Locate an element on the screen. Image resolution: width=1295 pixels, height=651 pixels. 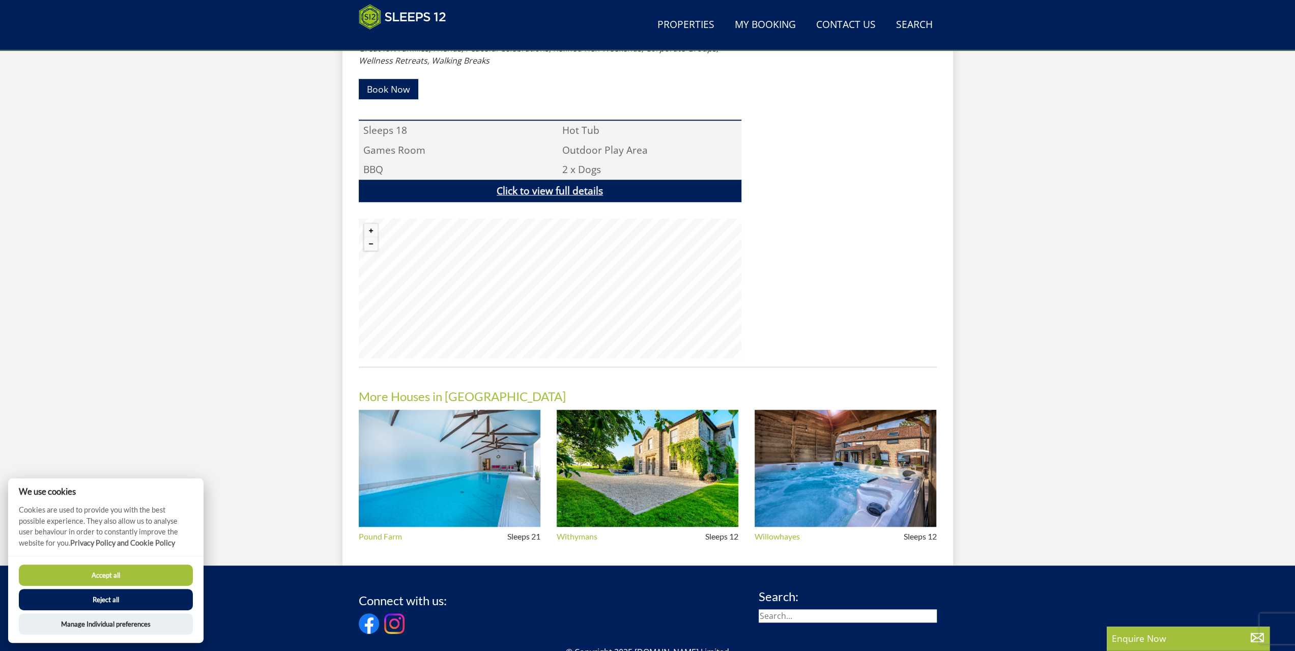
canvas: Map is located at coordinates (550, 288).